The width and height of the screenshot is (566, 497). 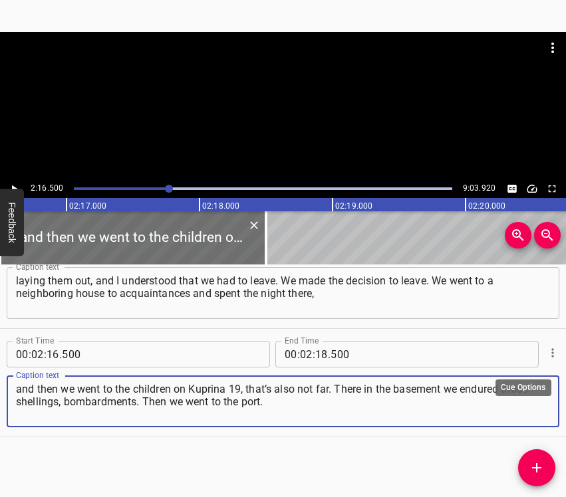 I want to click on div: Delete Cue, so click(x=253, y=225).